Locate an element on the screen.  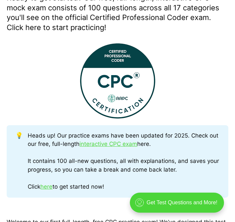
img: This Certified Professional Coder (CPC) Practice Exam contains 100 full-length test questions! is located at coordinates (118, 81).